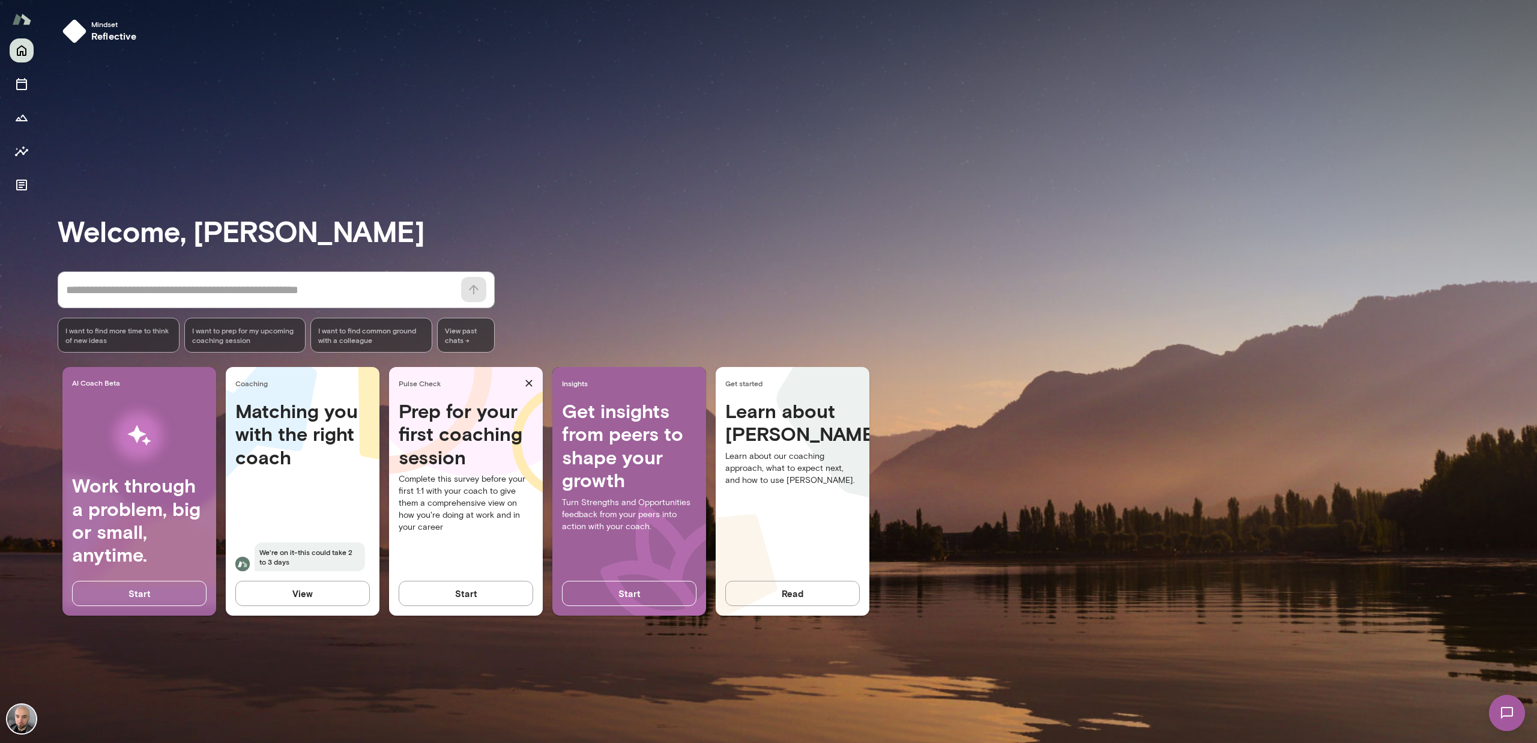 The image size is (1537, 743). Describe the element at coordinates (310, 556) in the screenshot. I see `span: We're on it-this could take 2 to 3 days` at that location.